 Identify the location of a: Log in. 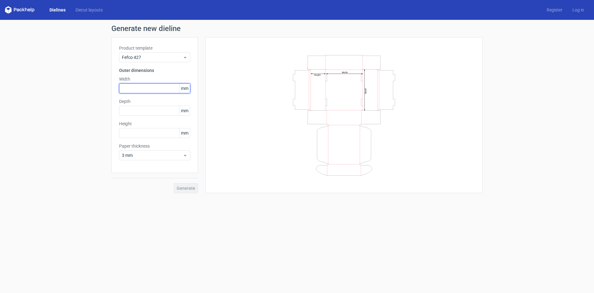
(579, 10).